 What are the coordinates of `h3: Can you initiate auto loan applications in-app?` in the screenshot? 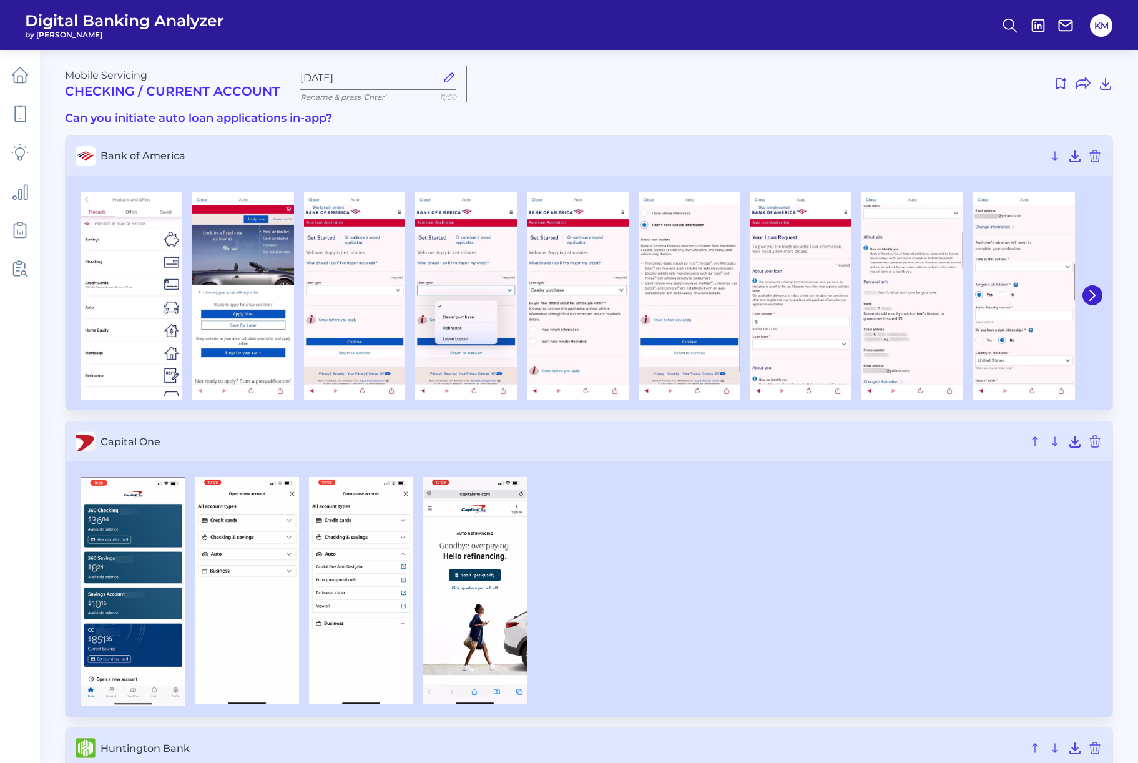 It's located at (588, 119).